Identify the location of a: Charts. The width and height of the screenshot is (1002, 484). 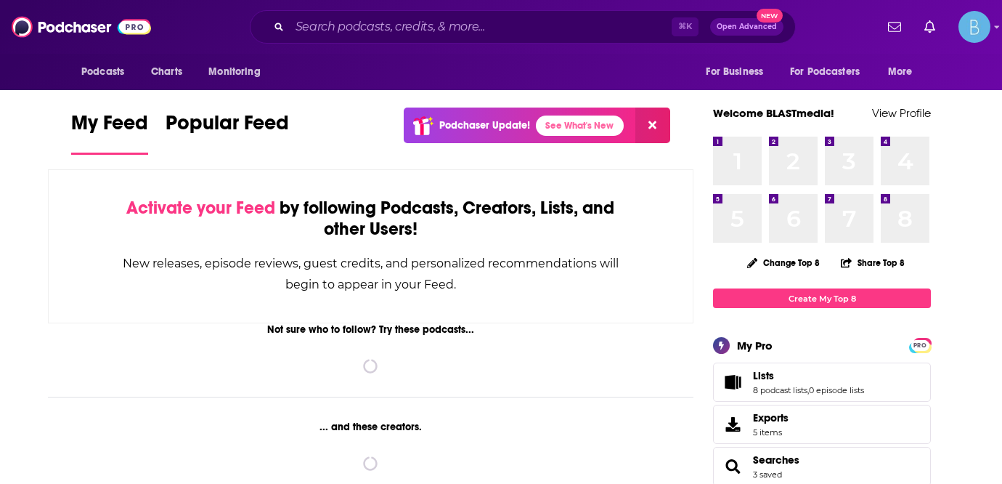
(166, 72).